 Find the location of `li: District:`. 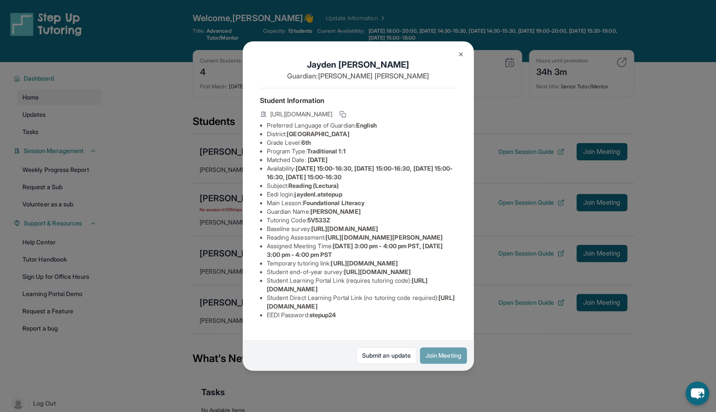

li: District: is located at coordinates (362, 134).